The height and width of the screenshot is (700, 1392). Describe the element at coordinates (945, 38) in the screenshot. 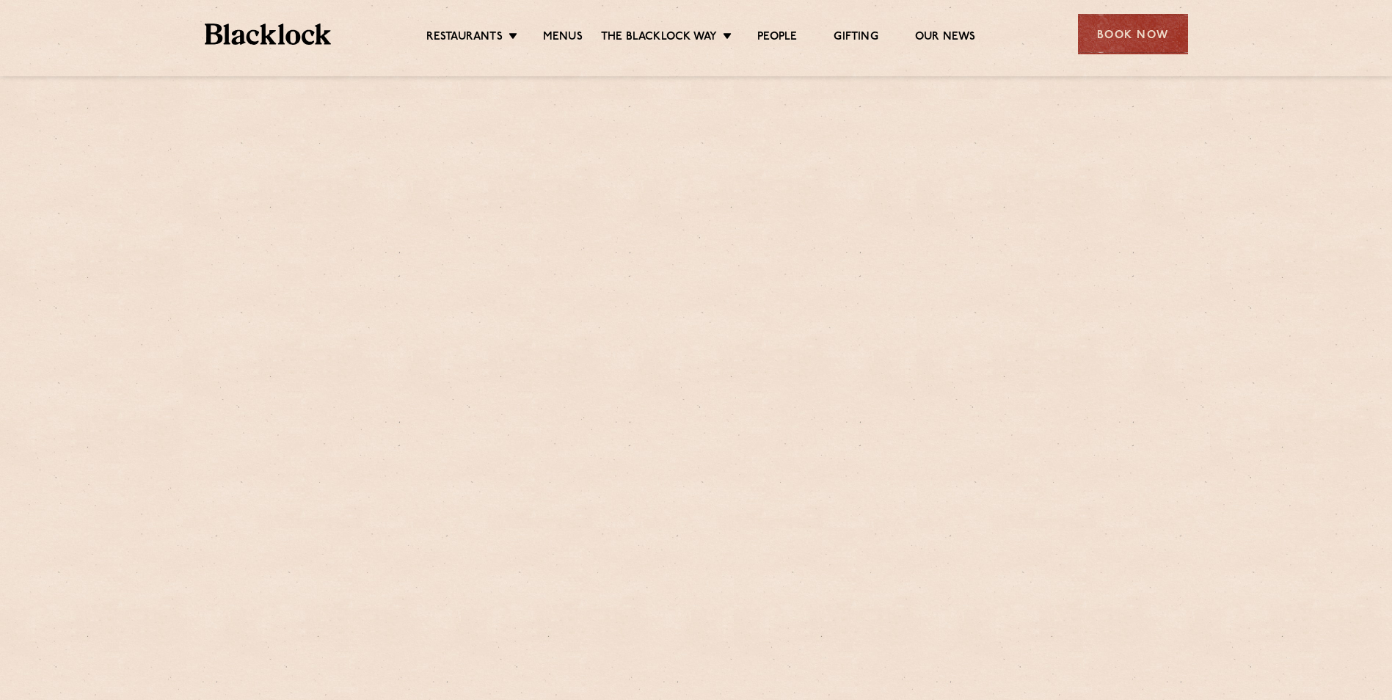

I see `a: Our News` at that location.